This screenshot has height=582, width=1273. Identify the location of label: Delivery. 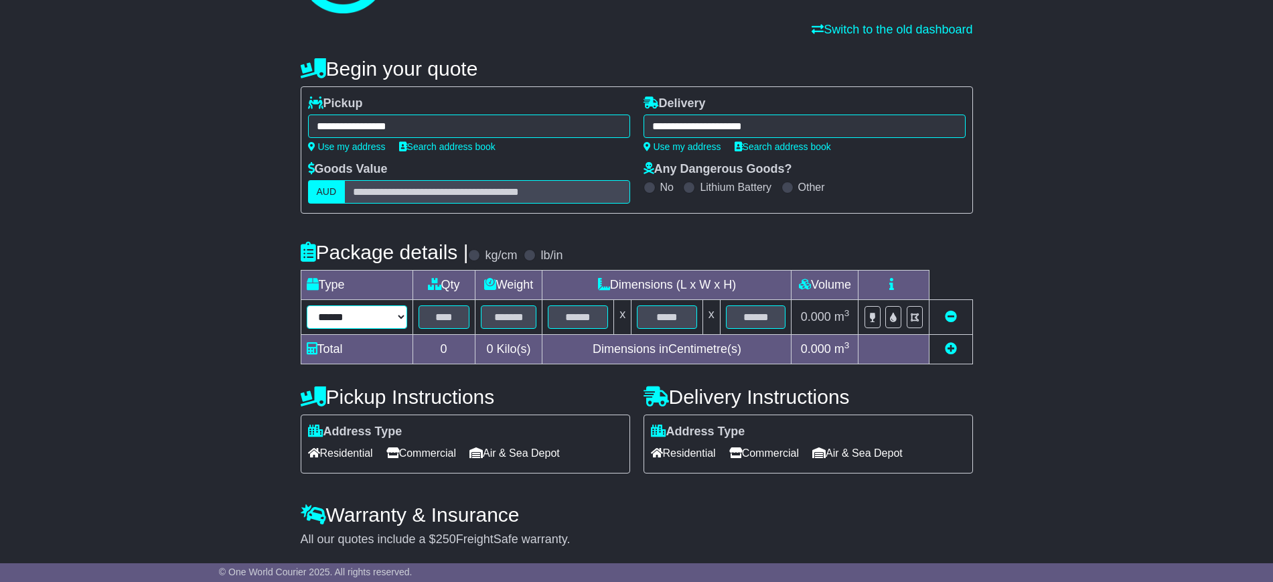
(674, 104).